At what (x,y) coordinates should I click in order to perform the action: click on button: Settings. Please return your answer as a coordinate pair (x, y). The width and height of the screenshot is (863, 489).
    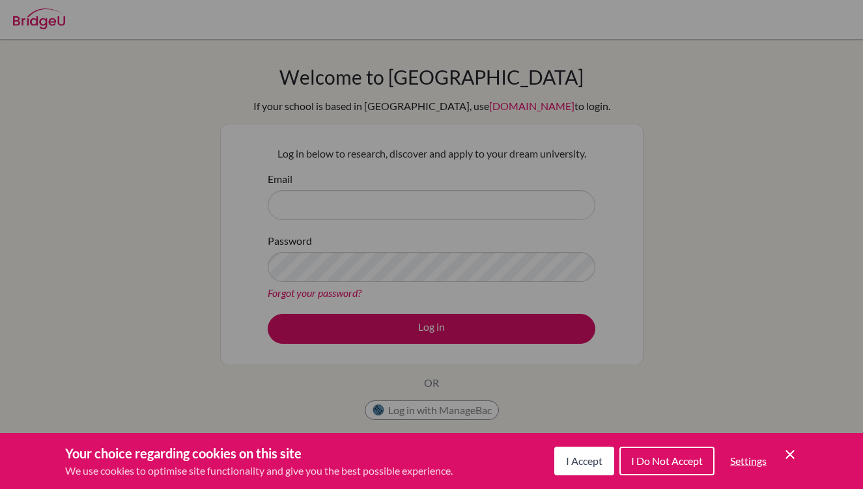
    Looking at the image, I should click on (749, 461).